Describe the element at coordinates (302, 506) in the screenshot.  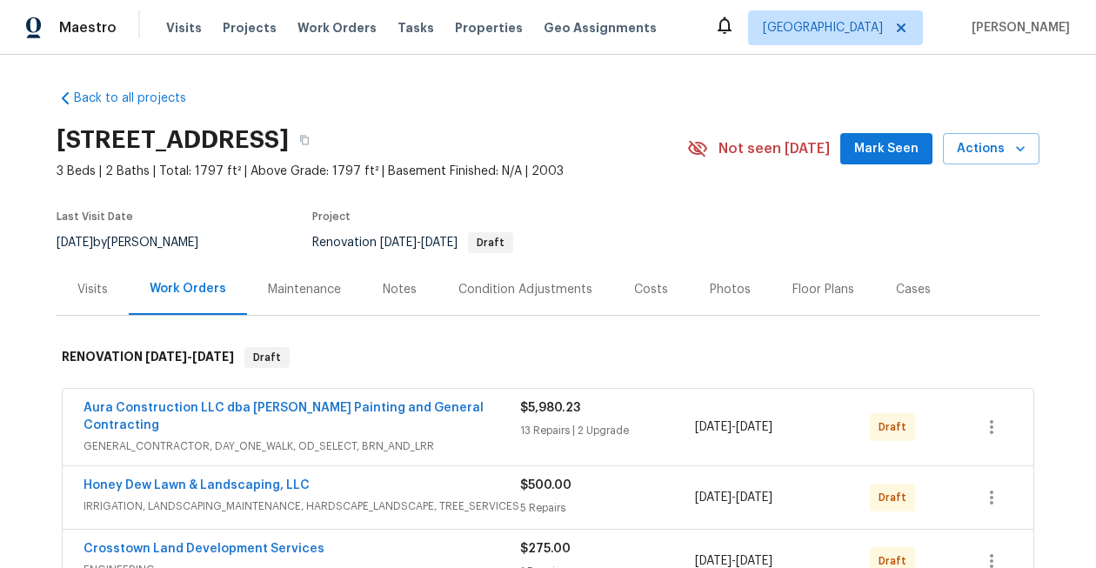
I see `span: IRRIGATION, LANDSCAPING_MAINTENANCE, HARDSCAPE_LANDSCAPE, TREE_SERVICES` at that location.